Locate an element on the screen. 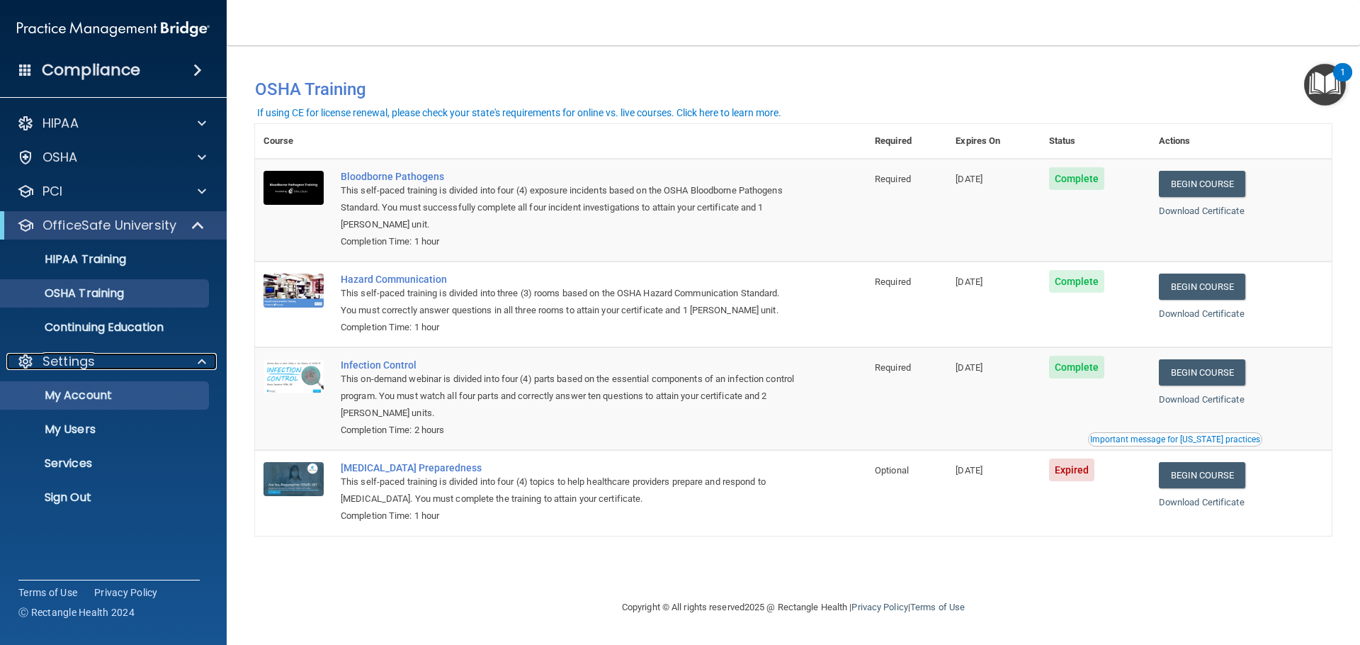 Image resolution: width=1360 pixels, height=645 pixels. p: My Users is located at coordinates (106, 429).